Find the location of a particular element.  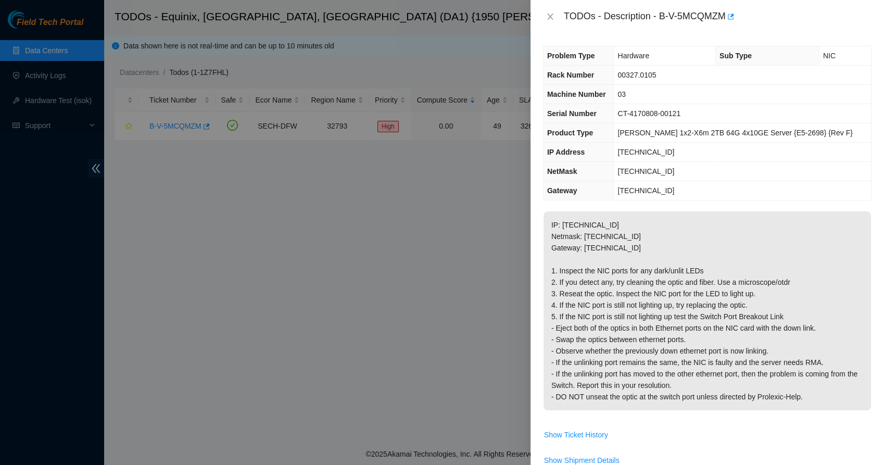

span: 03 is located at coordinates (622, 94).